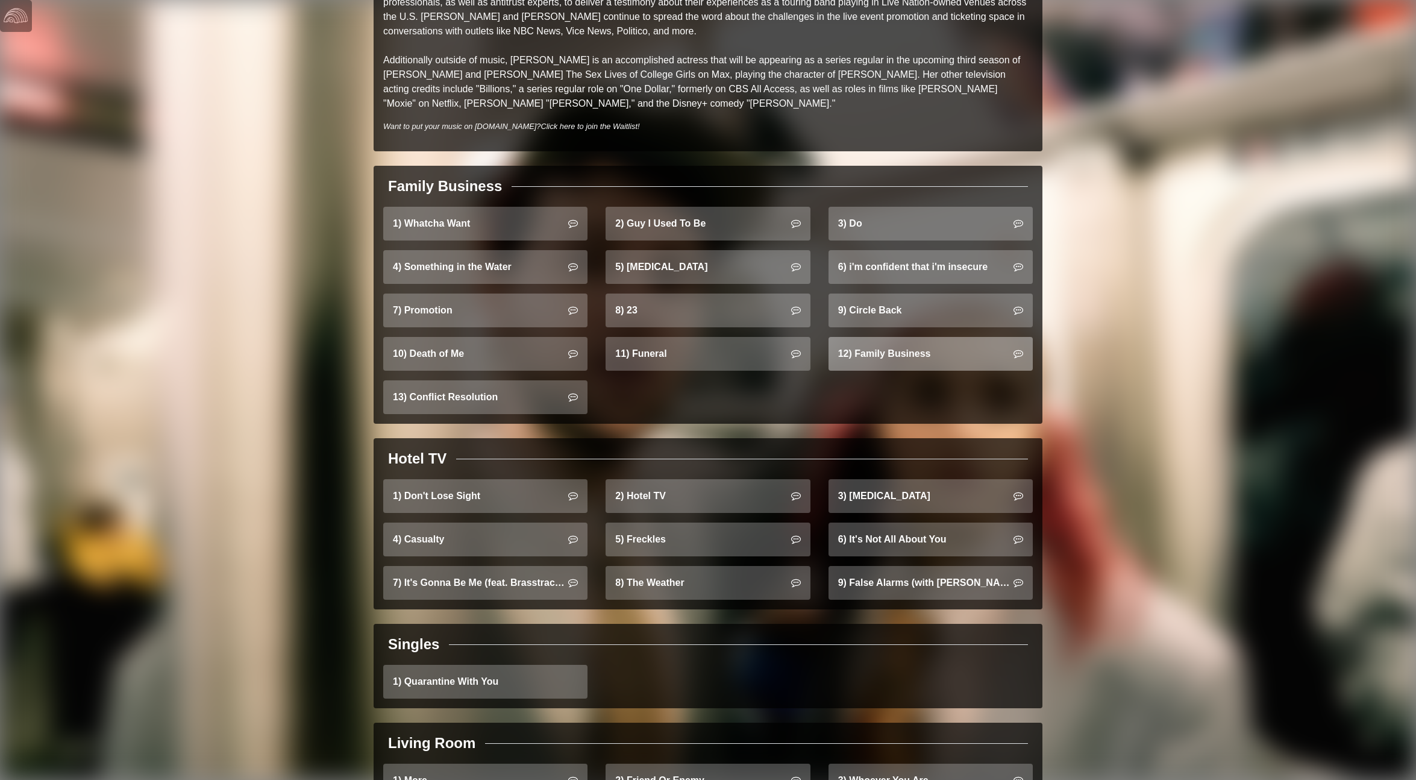 The width and height of the screenshot is (1416, 780). Describe the element at coordinates (707, 223) in the screenshot. I see `a: 2) Guy I Used To Be` at that location.